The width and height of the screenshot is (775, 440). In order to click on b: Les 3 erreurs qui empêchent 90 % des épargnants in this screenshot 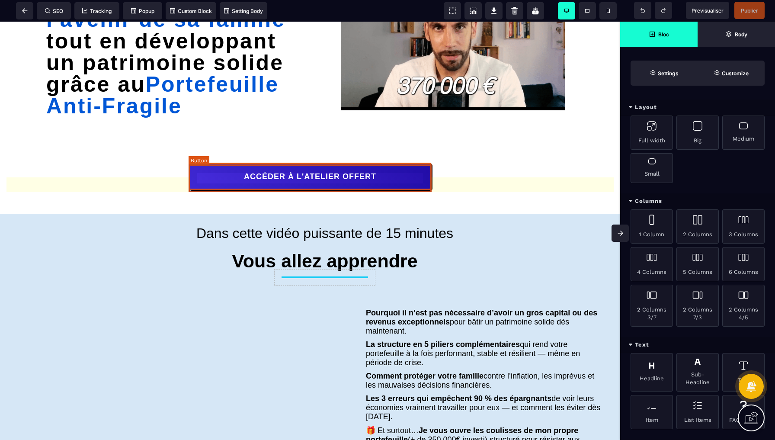, I will do `click(458, 377)`.